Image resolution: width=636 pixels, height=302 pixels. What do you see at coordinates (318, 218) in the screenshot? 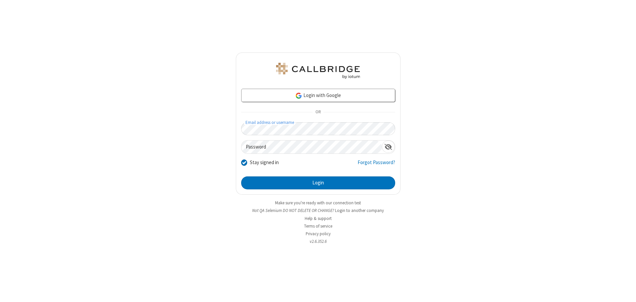
I see `a: Help & support` at bounding box center [318, 218].